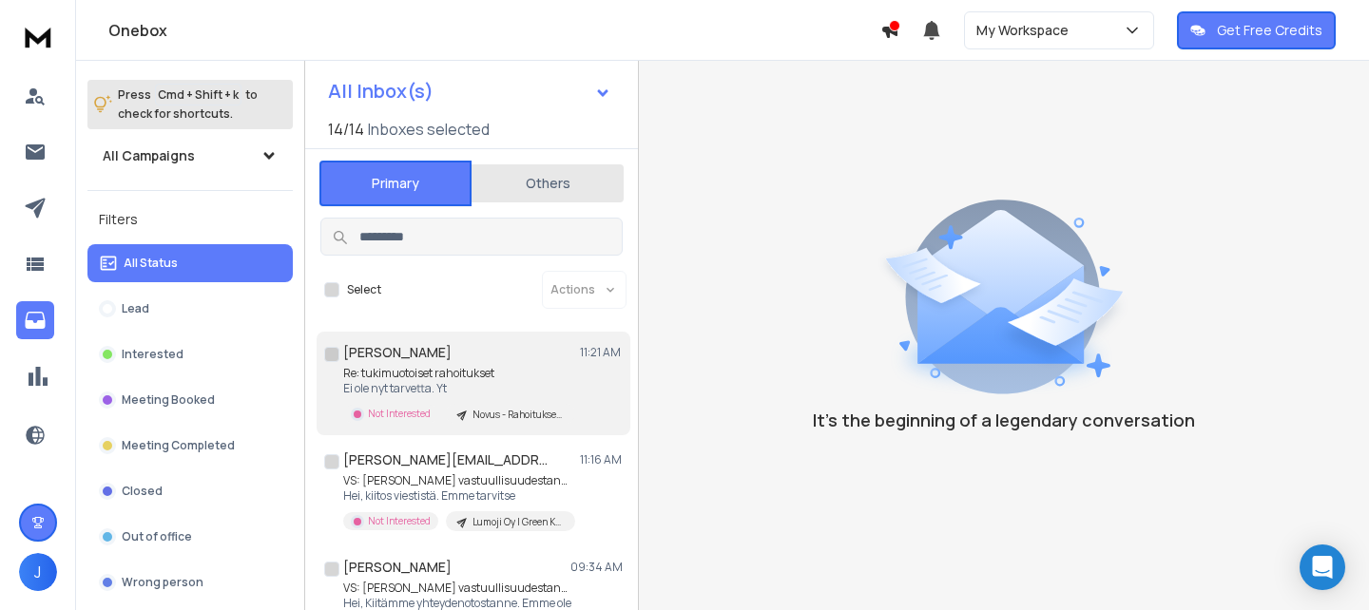 The width and height of the screenshot is (1369, 610). I want to click on button: Meeting Completed, so click(190, 446).